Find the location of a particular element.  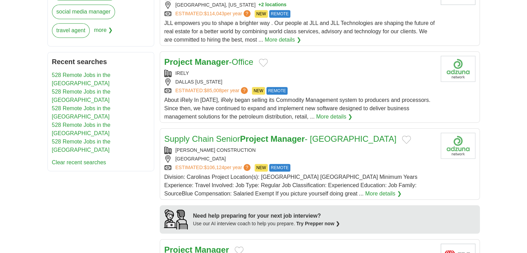

button: +2 locations is located at coordinates (272, 5).